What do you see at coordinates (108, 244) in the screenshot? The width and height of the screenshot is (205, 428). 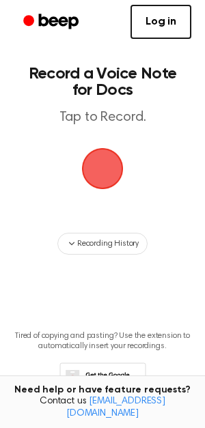 I see `span: Recording History` at bounding box center [108, 244].